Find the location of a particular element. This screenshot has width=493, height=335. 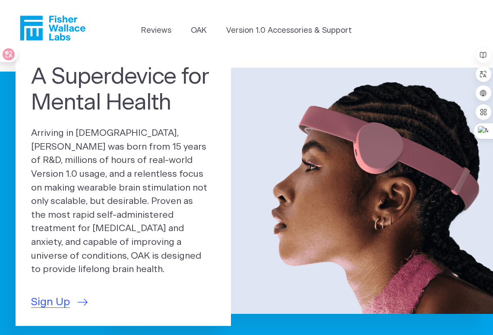

h1: A Superdevice for Mental Health is located at coordinates (123, 90).